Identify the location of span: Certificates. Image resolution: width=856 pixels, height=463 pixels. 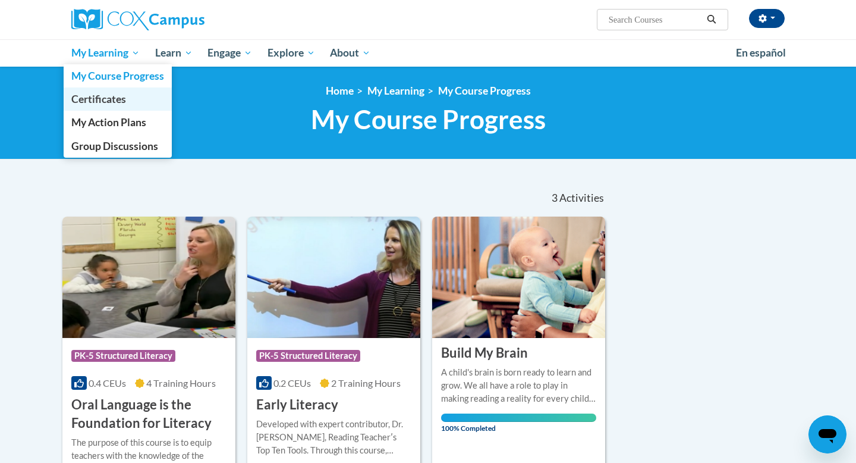
(99, 99).